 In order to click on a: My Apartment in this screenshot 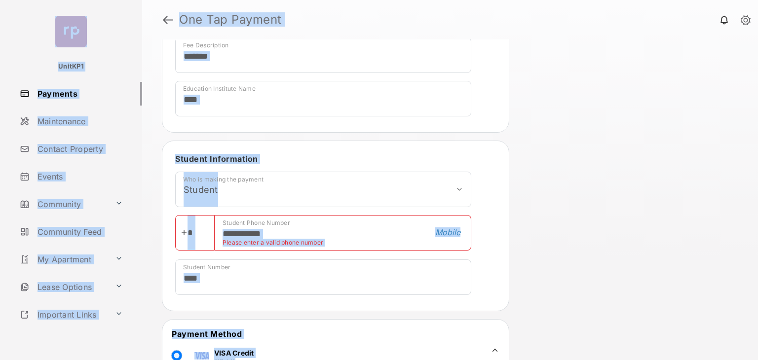, I will do `click(63, 260)`.